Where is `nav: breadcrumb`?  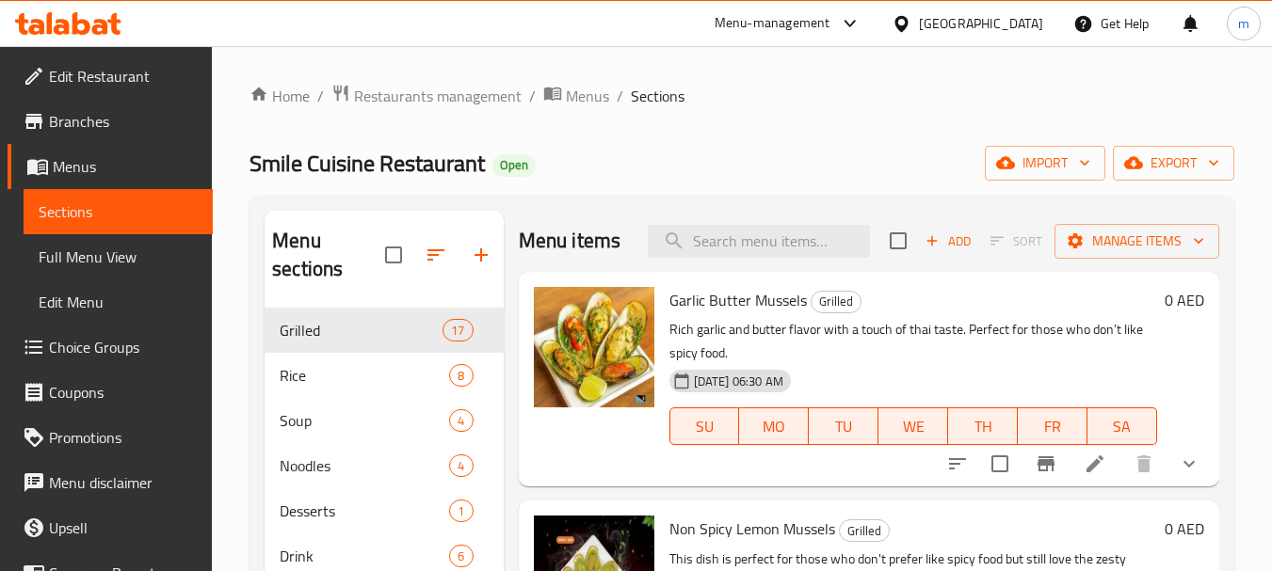 nav: breadcrumb is located at coordinates (742, 96).